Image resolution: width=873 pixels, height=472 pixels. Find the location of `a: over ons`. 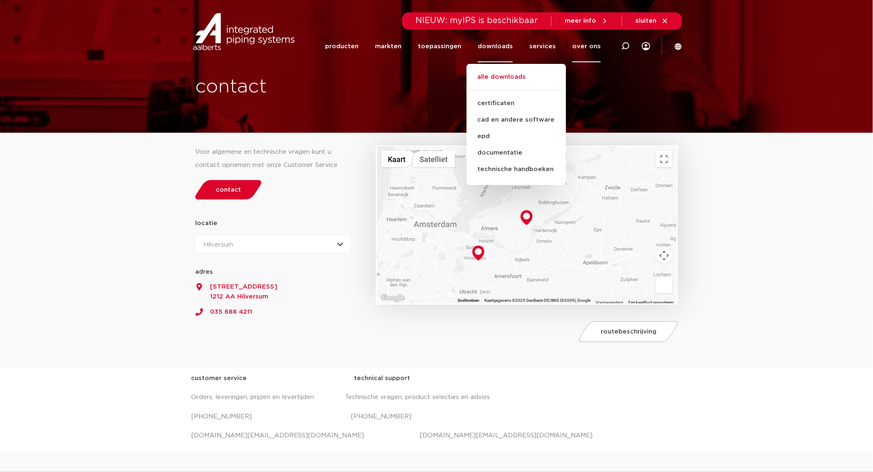

a: over ons is located at coordinates (586, 46).